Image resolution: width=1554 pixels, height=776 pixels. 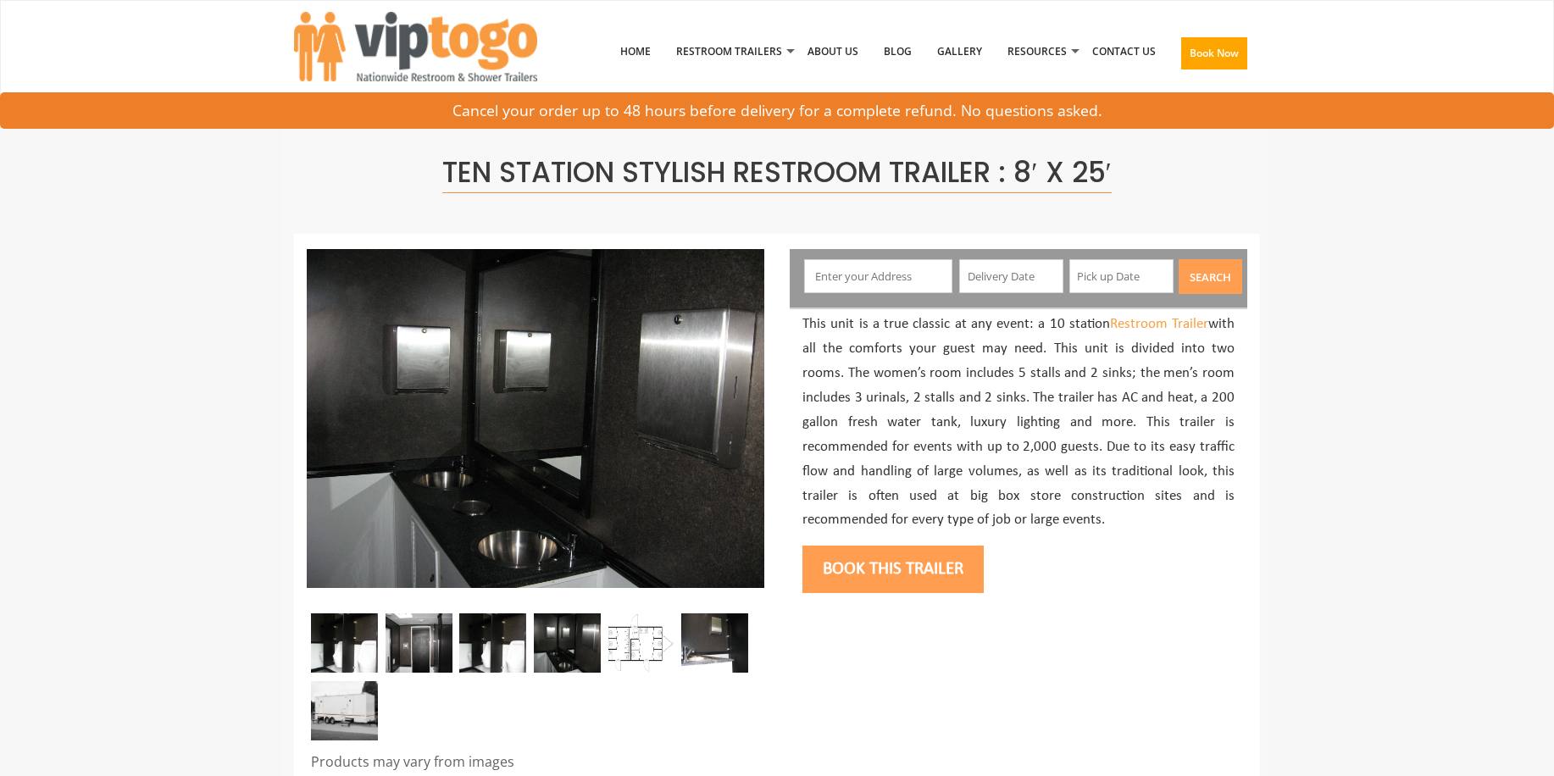 I want to click on img: This bathroom trailer has ample space to move people in and out., so click(x=419, y=643).